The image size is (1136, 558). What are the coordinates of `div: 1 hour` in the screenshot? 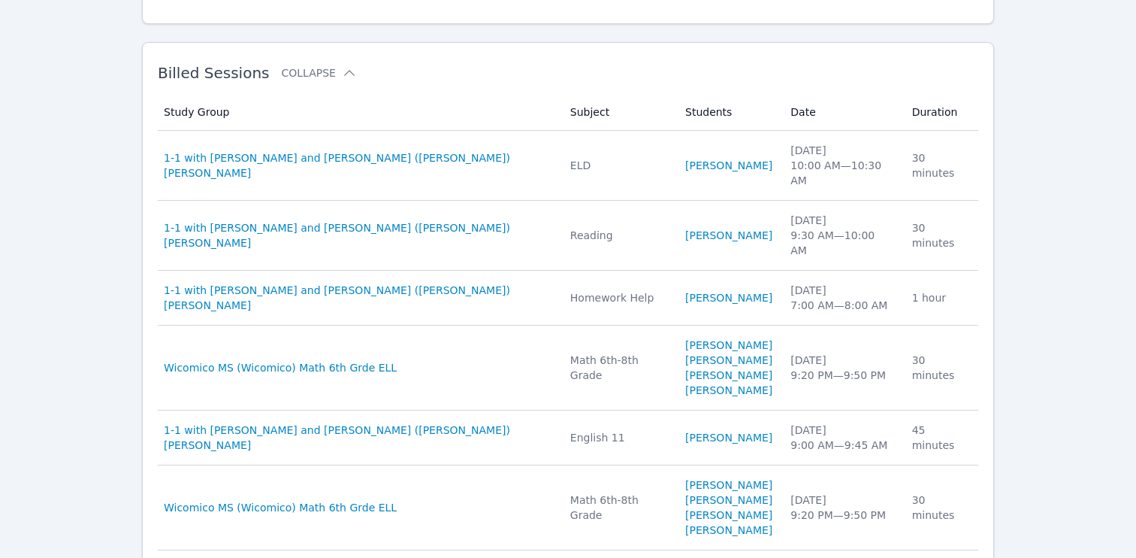 It's located at (941, 298).